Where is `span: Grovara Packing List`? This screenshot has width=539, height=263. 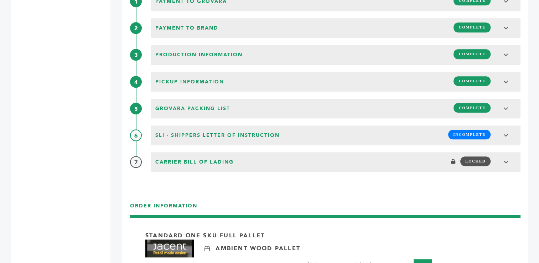
span: Grovara Packing List is located at coordinates (193, 109).